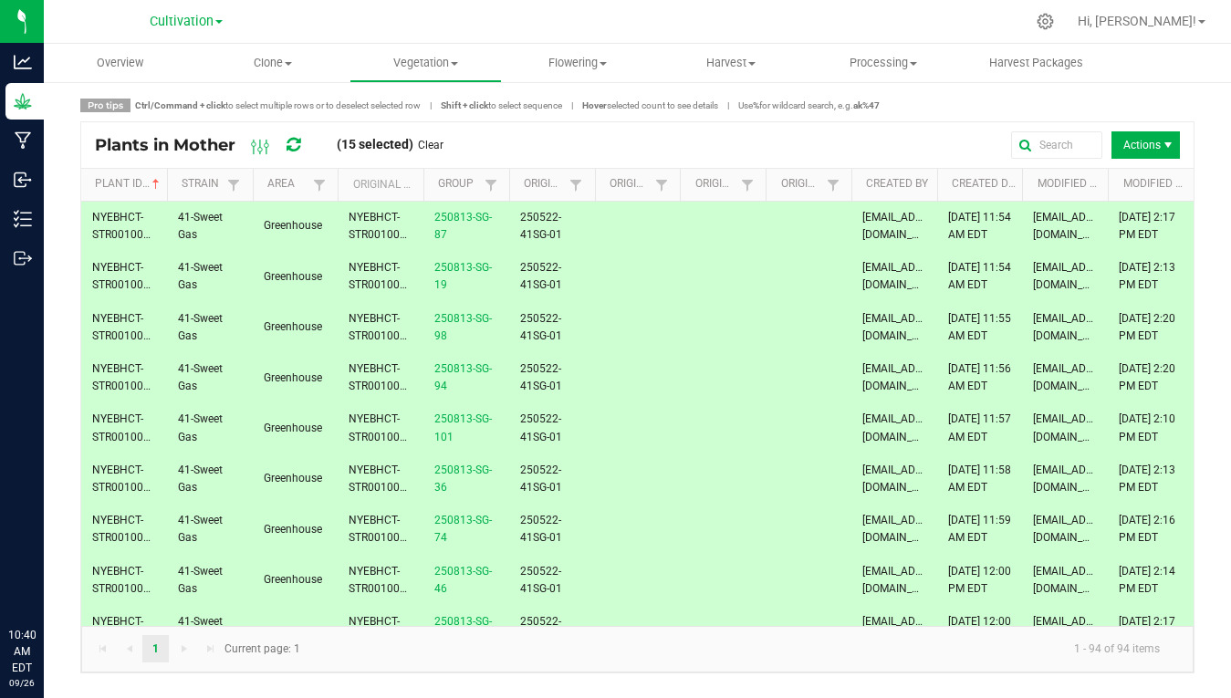 Image resolution: width=1231 pixels, height=698 pixels. I want to click on a: Modified BySortable, so click(1069, 184).